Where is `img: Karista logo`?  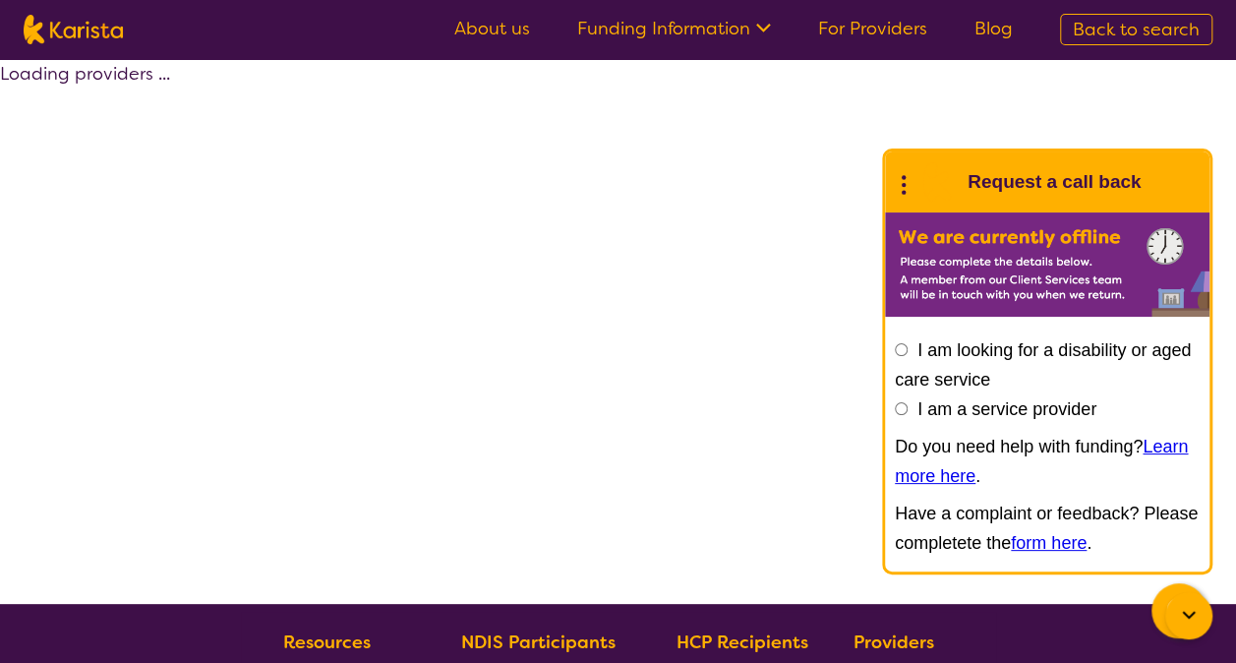 img: Karista logo is located at coordinates (73, 30).